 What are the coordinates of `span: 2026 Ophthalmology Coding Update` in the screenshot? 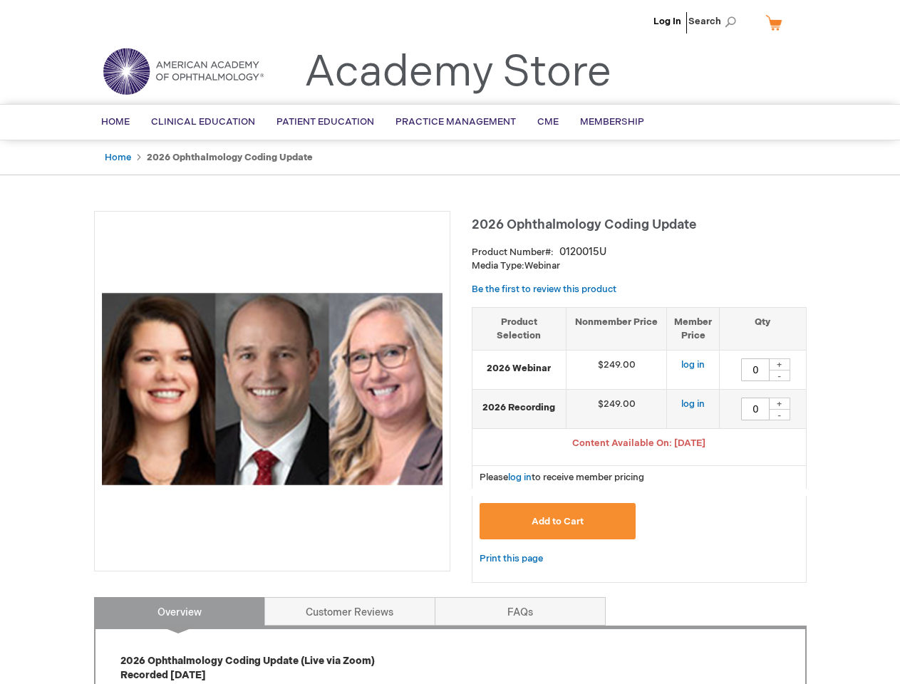 It's located at (583, 224).